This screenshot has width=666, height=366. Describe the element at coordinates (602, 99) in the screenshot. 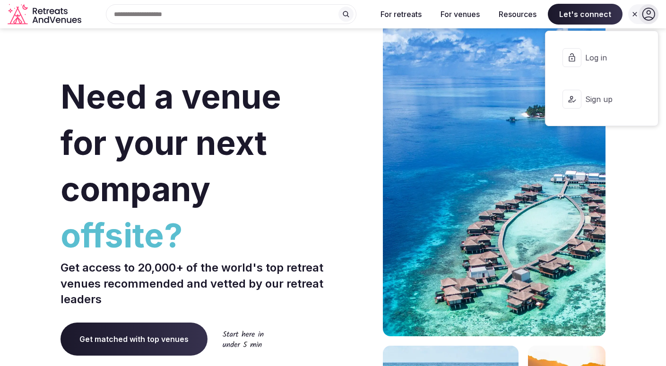

I see `button: Sign up` at that location.